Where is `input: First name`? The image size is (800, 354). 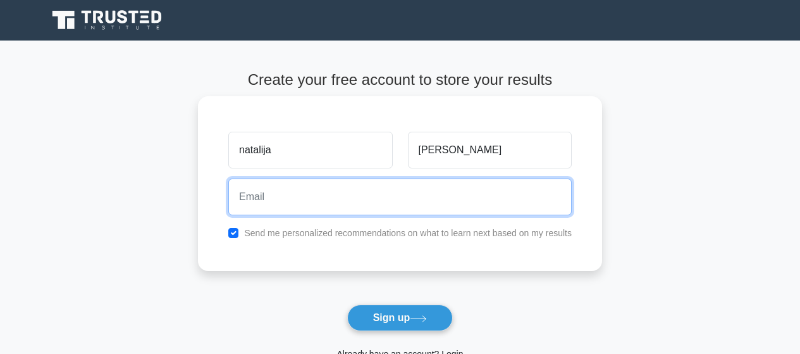 input: First name is located at coordinates (310, 150).